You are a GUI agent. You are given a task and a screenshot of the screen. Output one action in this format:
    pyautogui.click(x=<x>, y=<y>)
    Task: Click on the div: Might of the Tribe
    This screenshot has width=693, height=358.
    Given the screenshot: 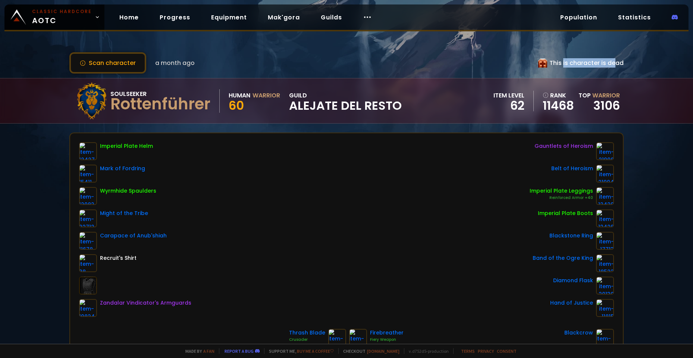 What is the action you would take?
    pyautogui.click(x=124, y=213)
    